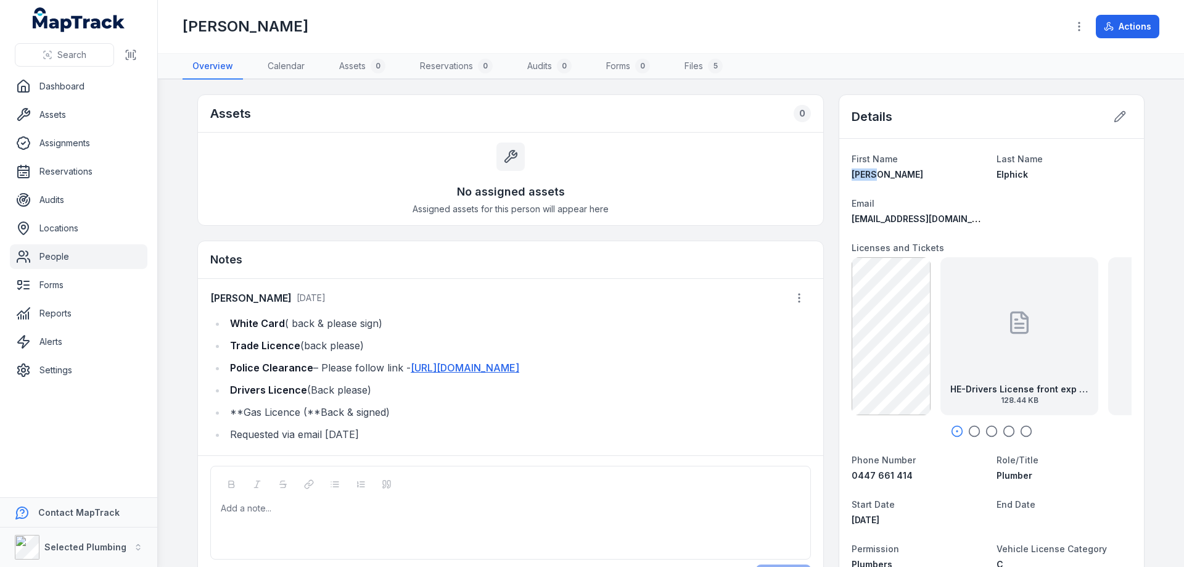  Describe the element at coordinates (271, 367) in the screenshot. I see `strong: Police Clearance` at that location.